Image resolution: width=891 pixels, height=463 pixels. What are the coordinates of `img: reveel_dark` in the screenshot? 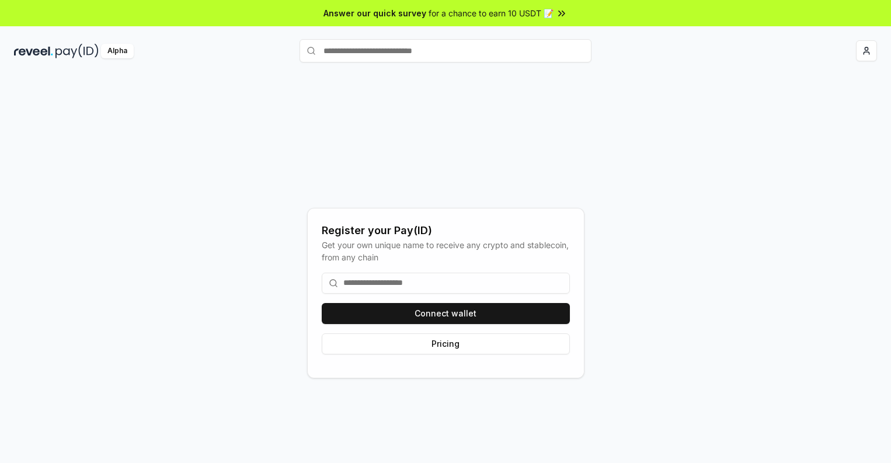 It's located at (33, 51).